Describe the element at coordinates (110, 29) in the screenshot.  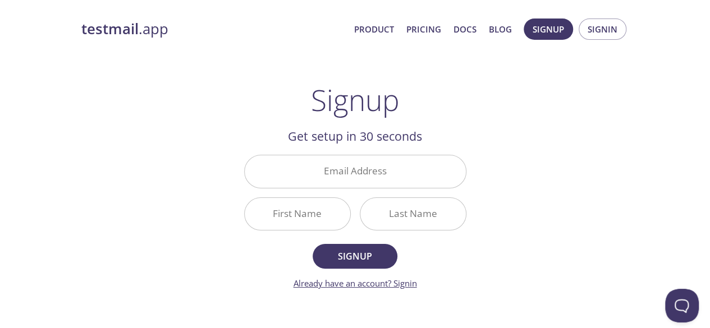
I see `strong: testmail` at that location.